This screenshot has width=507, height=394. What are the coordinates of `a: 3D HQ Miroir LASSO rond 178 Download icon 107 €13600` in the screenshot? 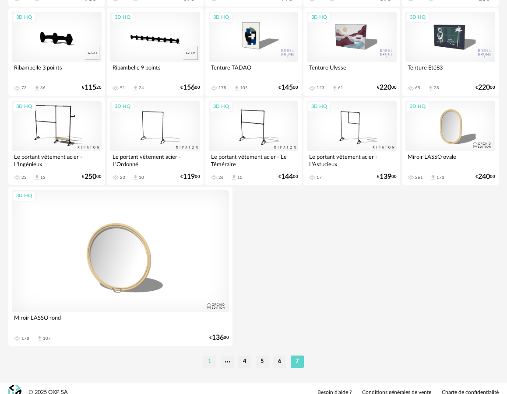 It's located at (120, 267).